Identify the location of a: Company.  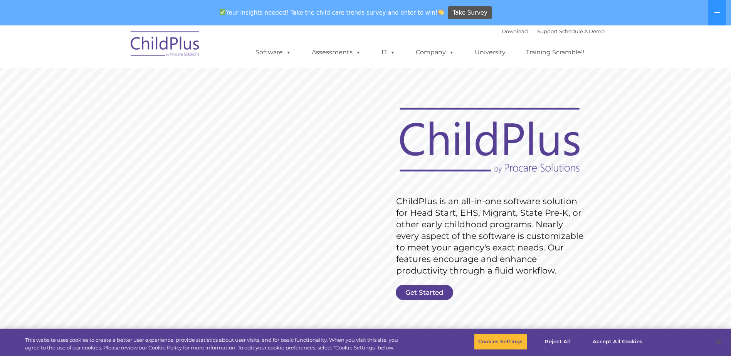
(435, 52).